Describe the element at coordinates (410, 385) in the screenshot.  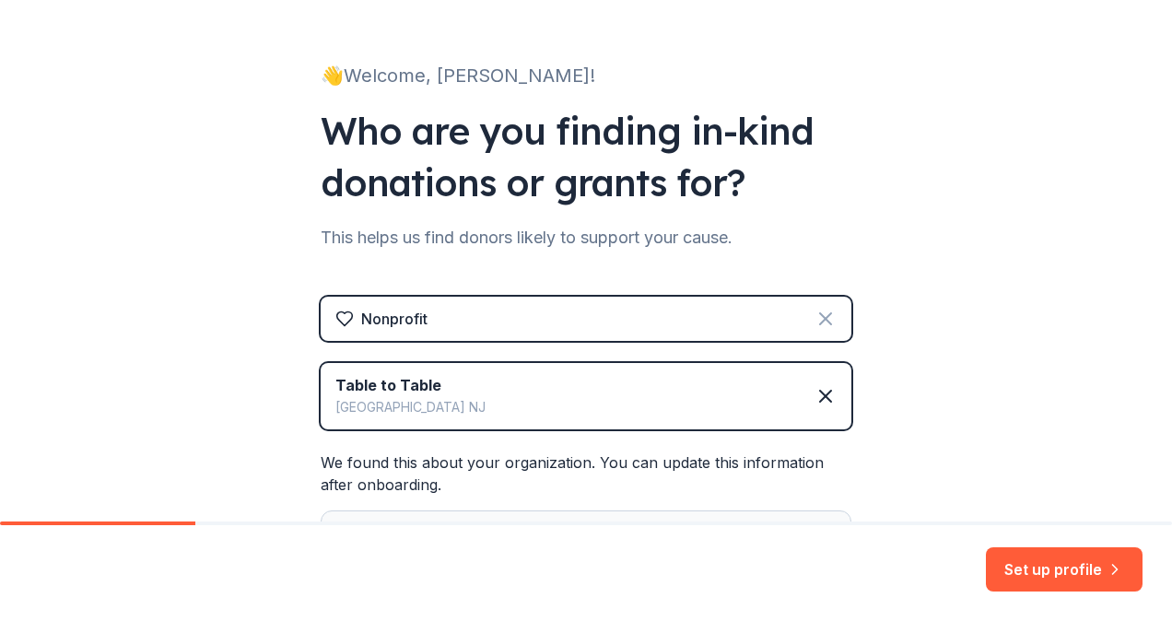
I see `div: Table to Table` at that location.